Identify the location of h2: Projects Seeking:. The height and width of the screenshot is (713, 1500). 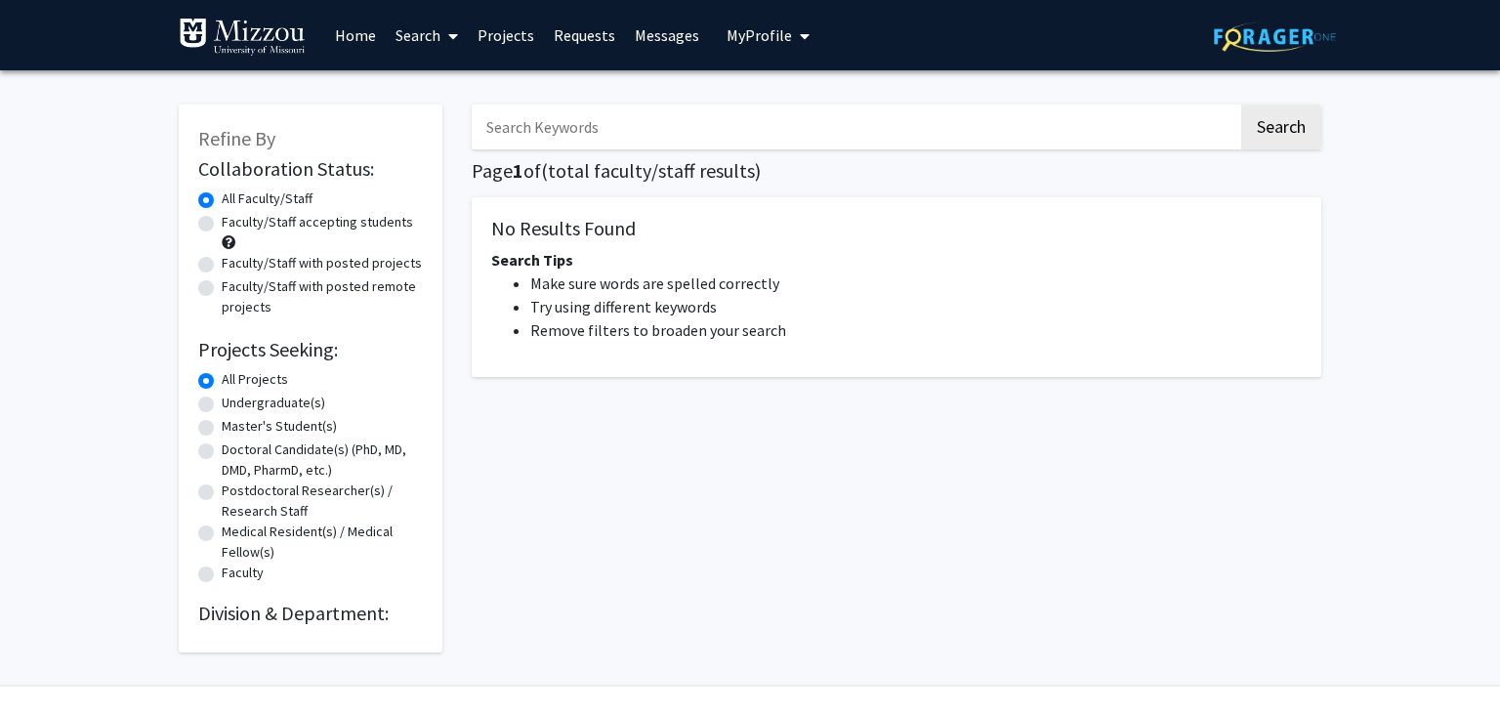
(311, 350).